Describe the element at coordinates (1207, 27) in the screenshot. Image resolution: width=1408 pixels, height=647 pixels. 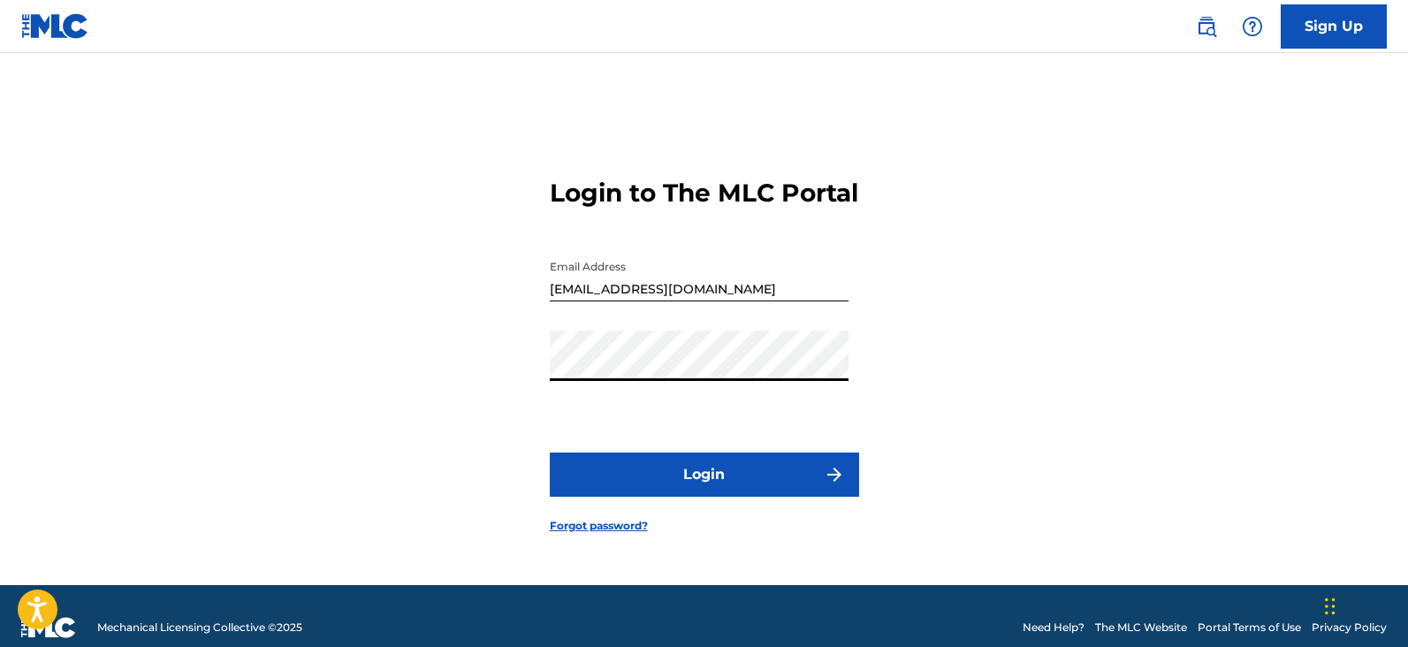
I see `a: Public Search` at that location.